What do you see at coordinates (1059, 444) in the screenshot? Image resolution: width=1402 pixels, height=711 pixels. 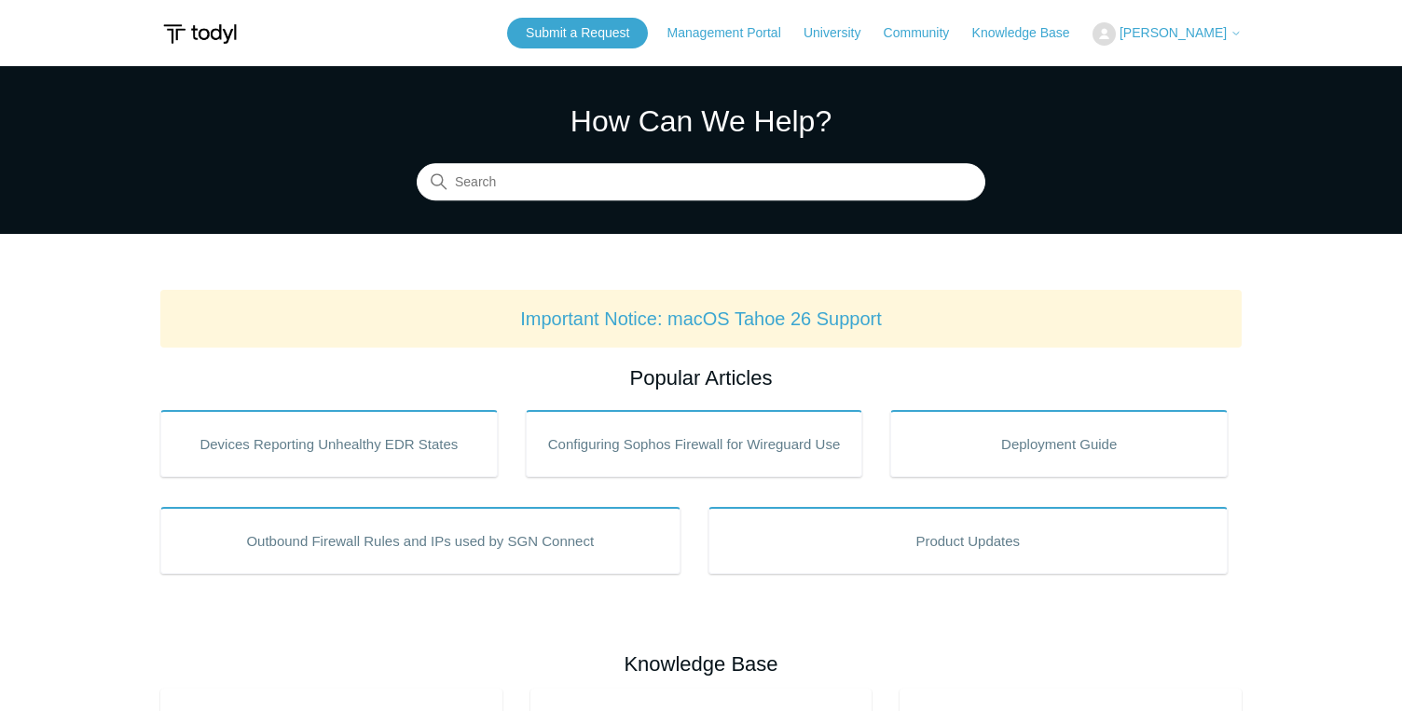 I see `a: Deployment Guide` at bounding box center [1059, 444].